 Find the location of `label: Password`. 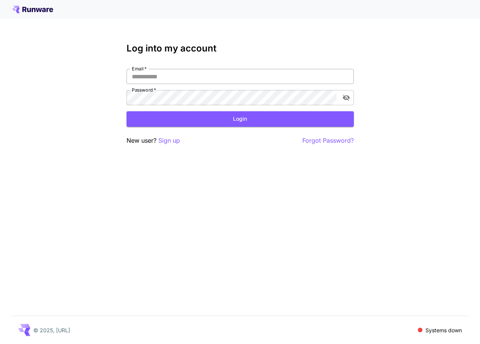

label: Password is located at coordinates (144, 90).